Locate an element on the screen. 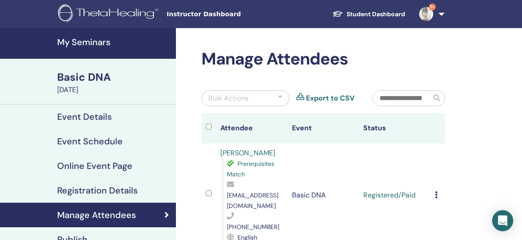  h4: Event Schedule is located at coordinates (90, 142).